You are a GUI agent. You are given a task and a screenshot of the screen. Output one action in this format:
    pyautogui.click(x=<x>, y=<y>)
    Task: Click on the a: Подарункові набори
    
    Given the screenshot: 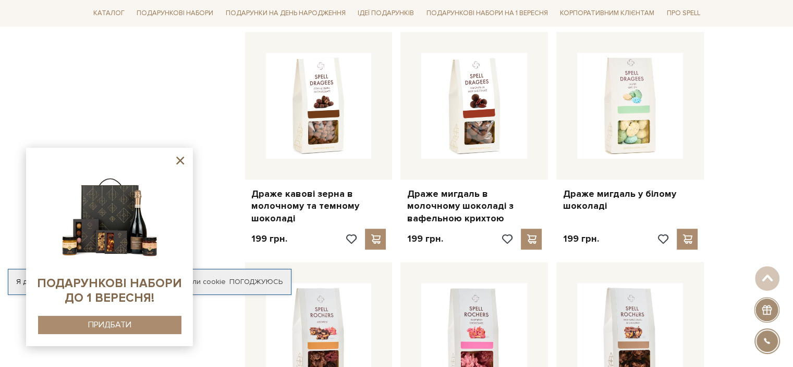 What is the action you would take?
    pyautogui.click(x=175, y=13)
    